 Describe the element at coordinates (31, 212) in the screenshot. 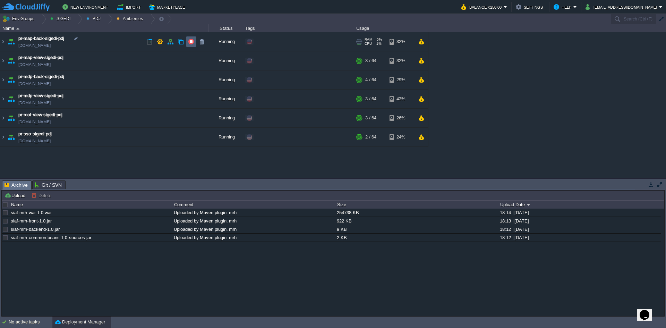

I see `a: siaf-mrh-war-1.0.war` at that location.